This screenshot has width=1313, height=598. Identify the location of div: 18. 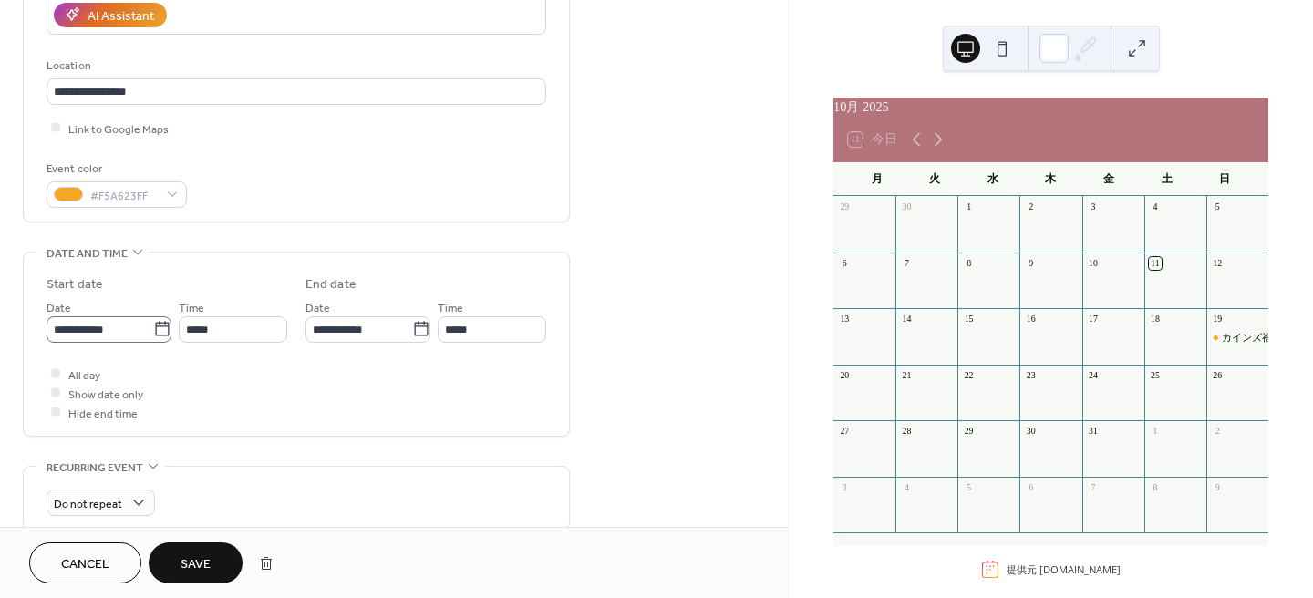
(1155, 320).